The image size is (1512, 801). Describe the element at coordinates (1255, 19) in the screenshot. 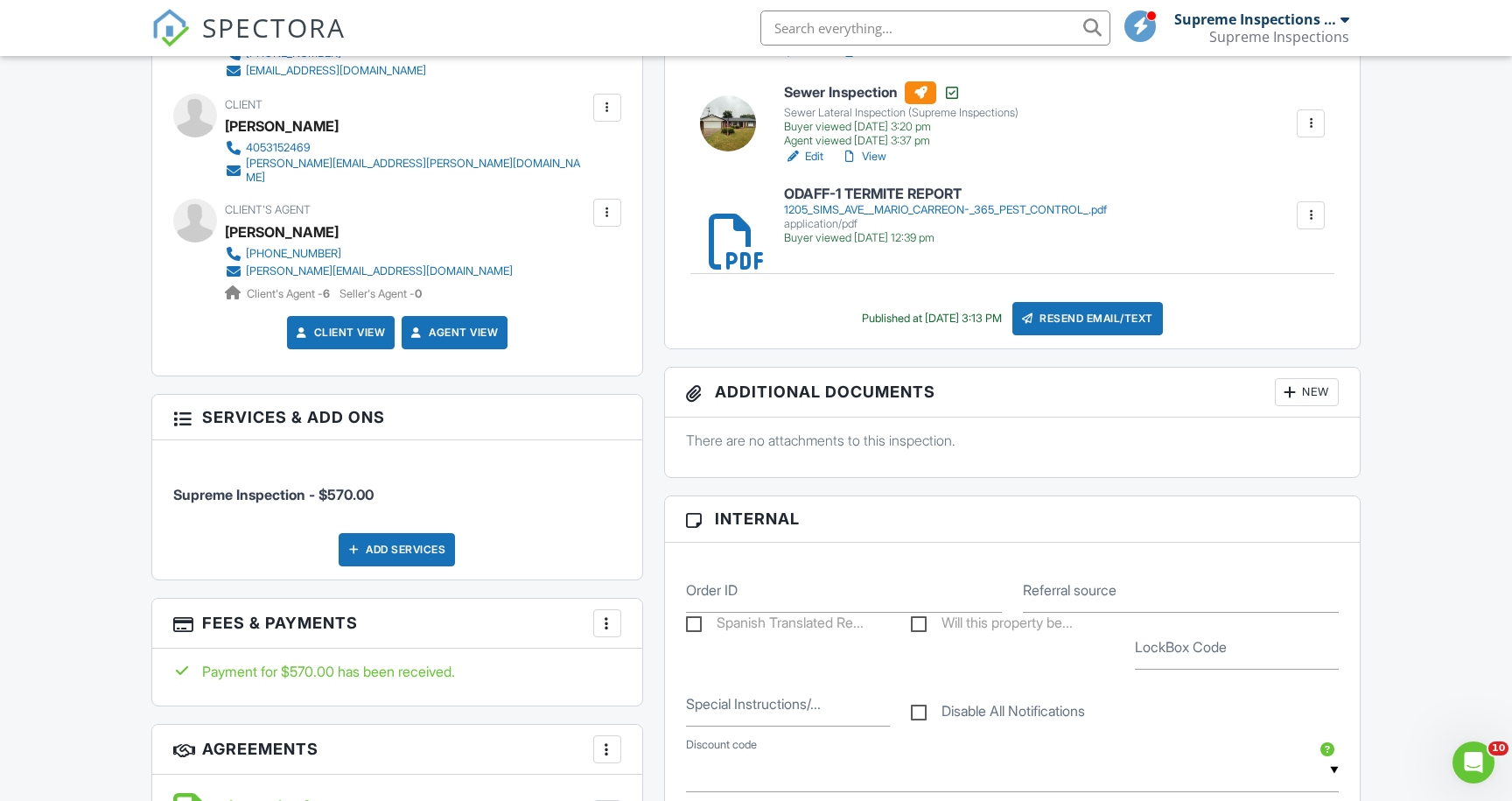

I see `div: Supreme Inspections Team` at that location.